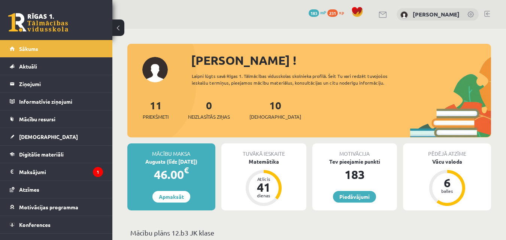 This screenshot has width=506, height=240. What do you see at coordinates (171, 175) in the screenshot?
I see `div: 46.00` at bounding box center [171, 175].